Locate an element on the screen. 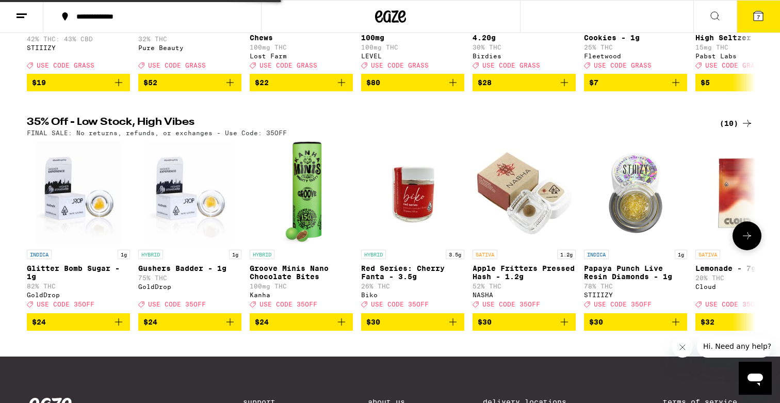 The image size is (780, 403). p: Groove Minis Nano Chocolate Bites is located at coordinates (301, 272).